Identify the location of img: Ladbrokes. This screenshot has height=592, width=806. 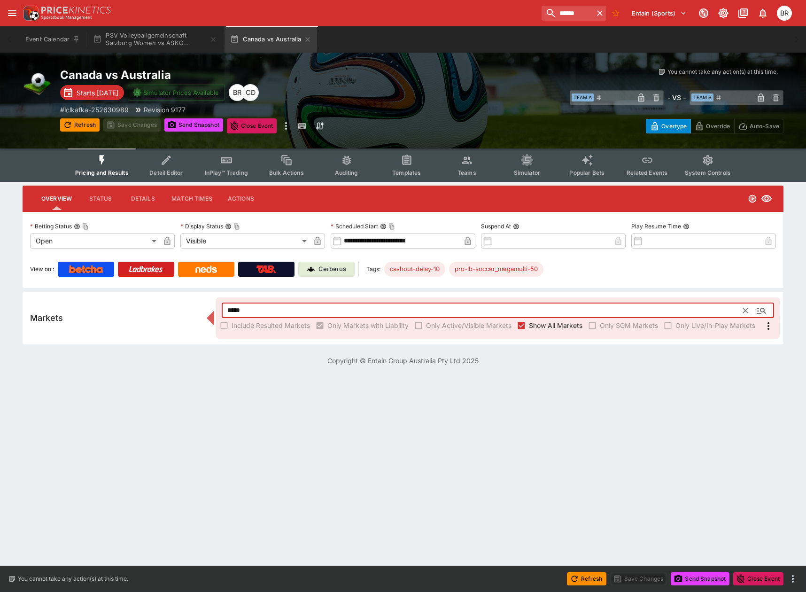
(146, 269).